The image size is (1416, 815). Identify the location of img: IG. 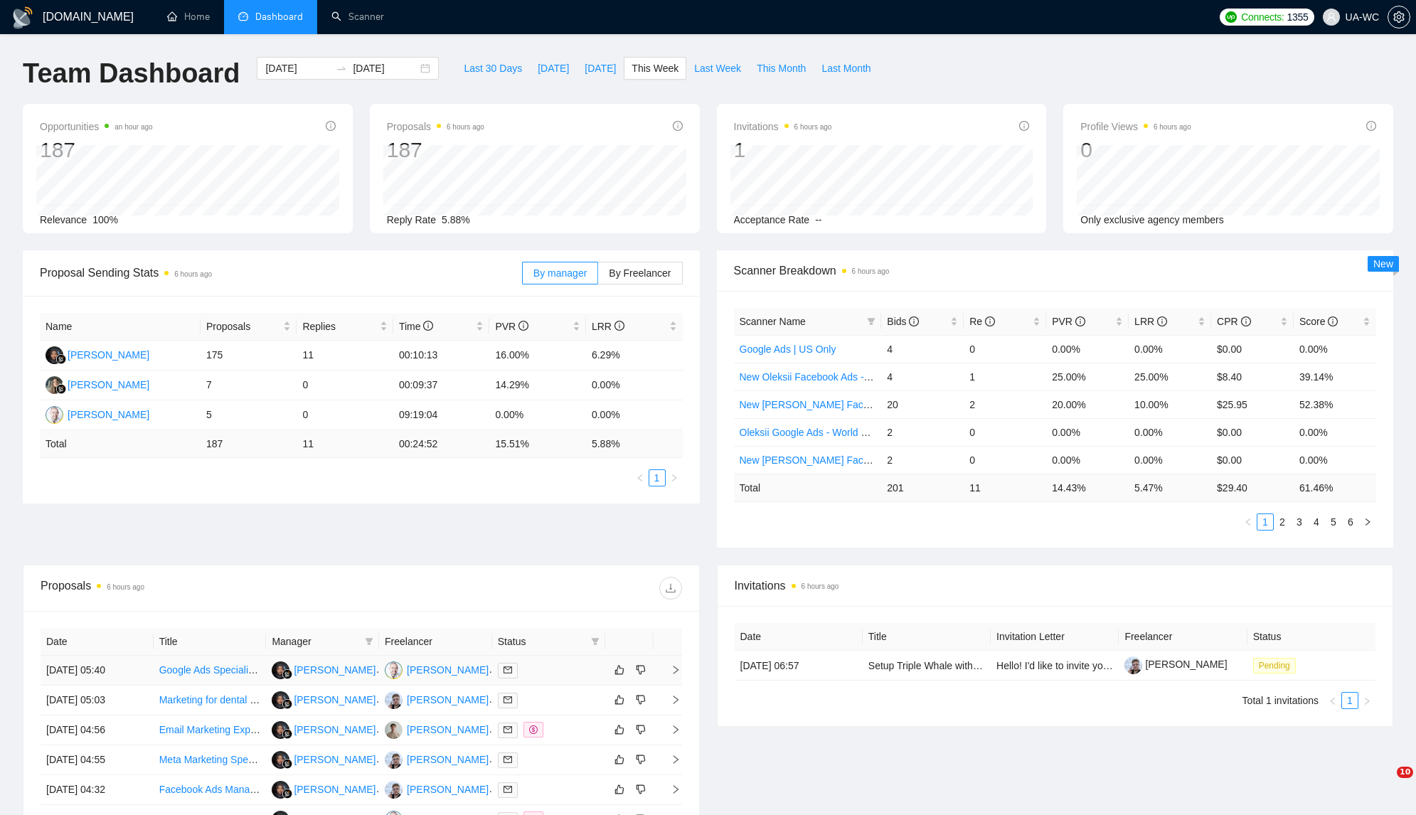
(393, 759).